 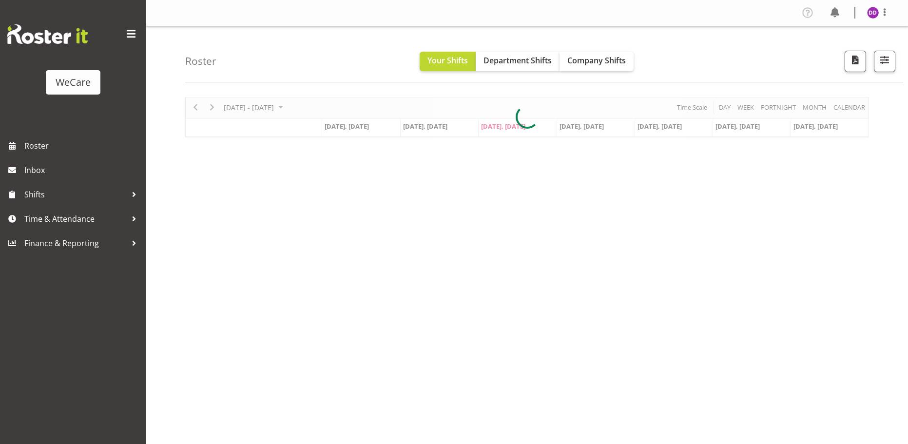 I want to click on img: Rosterit website logo, so click(x=47, y=34).